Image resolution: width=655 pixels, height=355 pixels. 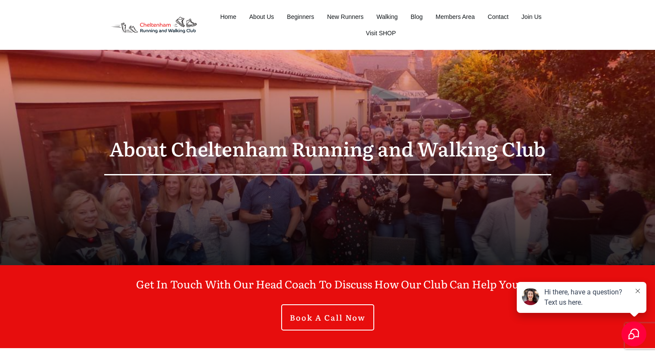 I want to click on a: Blog, so click(x=417, y=17).